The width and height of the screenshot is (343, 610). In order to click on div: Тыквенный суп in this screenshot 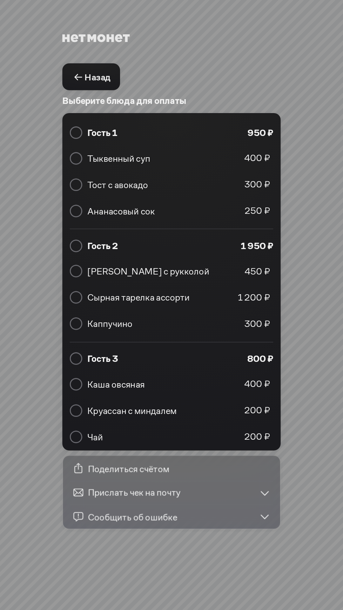, I will do `click(119, 158)`.